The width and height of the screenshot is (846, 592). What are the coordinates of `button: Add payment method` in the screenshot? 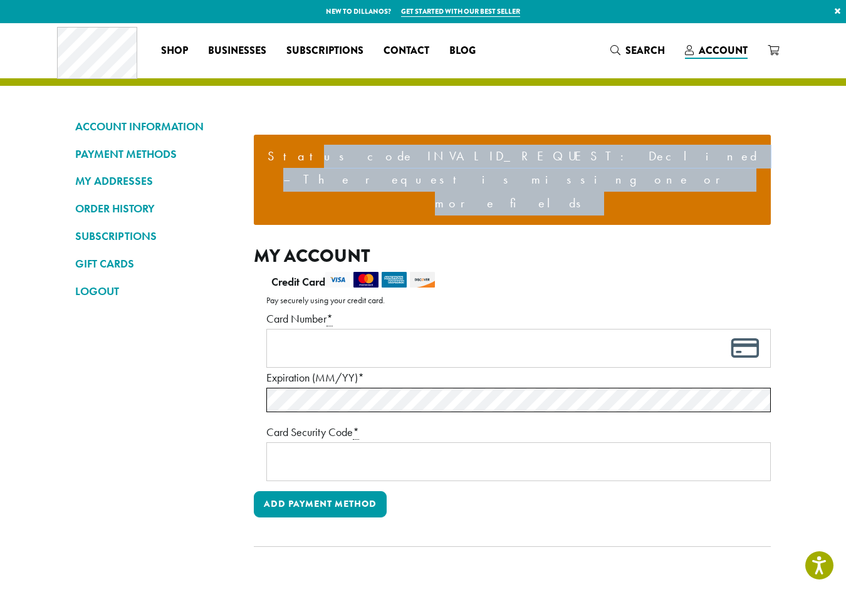 It's located at (320, 505).